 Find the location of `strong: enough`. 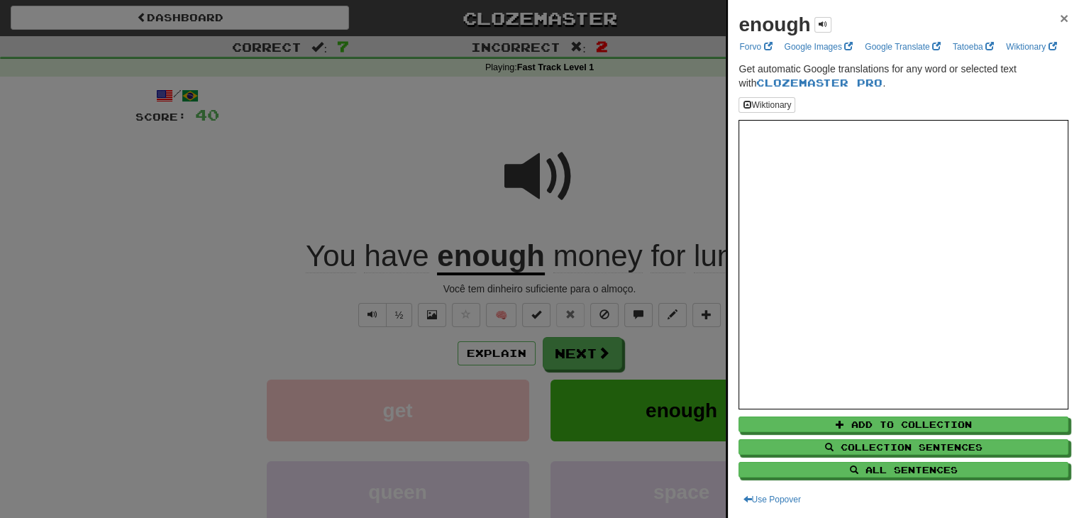

strong: enough is located at coordinates (774, 24).